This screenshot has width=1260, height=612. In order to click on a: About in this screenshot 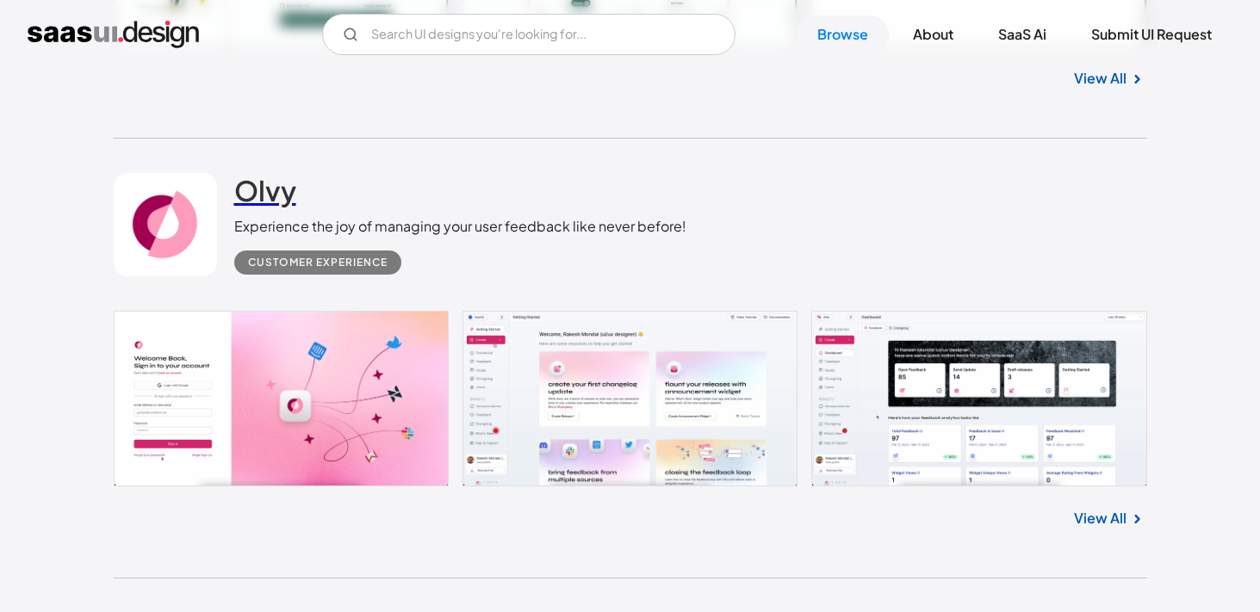, I will do `click(933, 34)`.